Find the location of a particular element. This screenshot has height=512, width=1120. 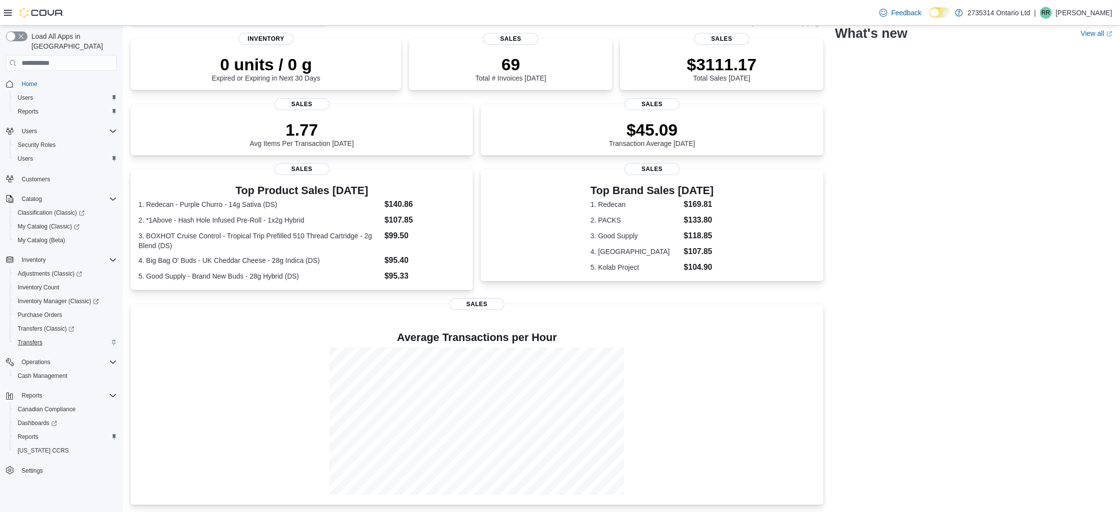

a: Adjustments (Classic) is located at coordinates (65, 273).